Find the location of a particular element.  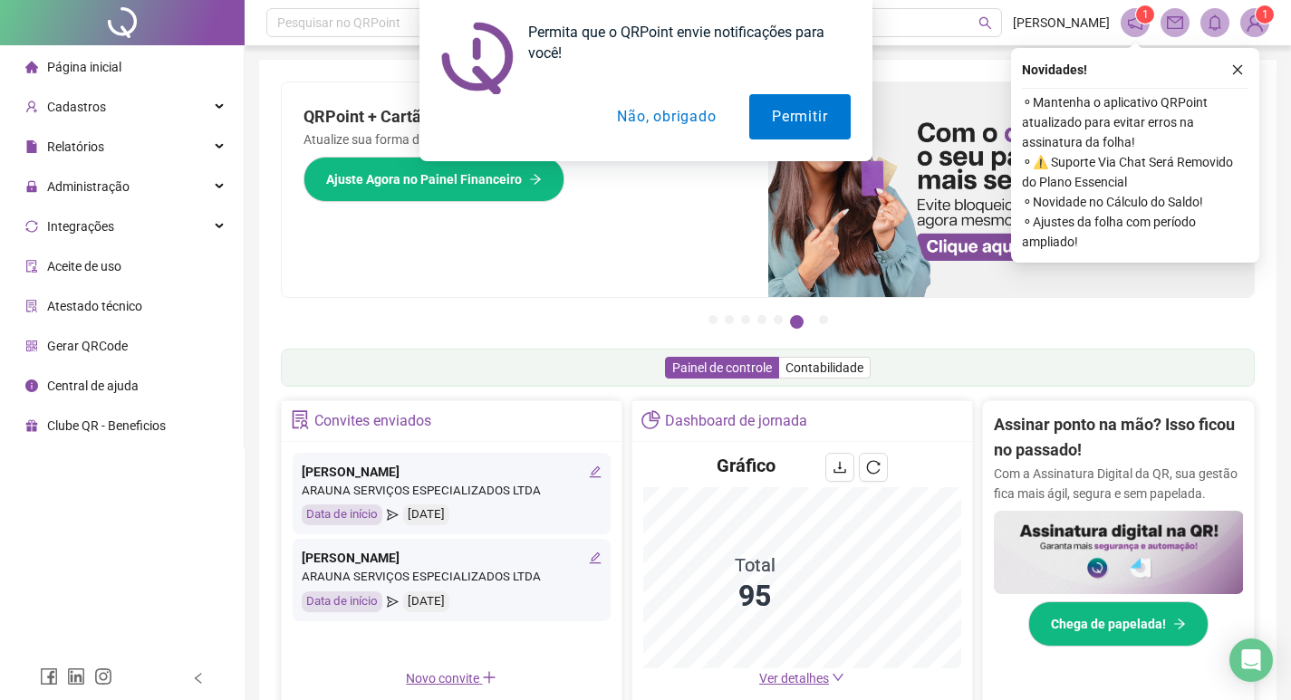

span: reload is located at coordinates (873, 467).